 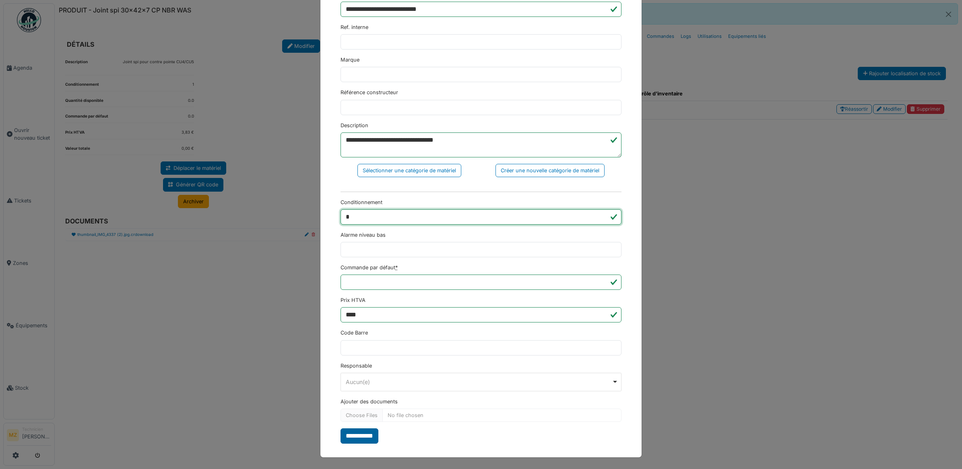 I want to click on label: Prix HTVA, so click(x=353, y=300).